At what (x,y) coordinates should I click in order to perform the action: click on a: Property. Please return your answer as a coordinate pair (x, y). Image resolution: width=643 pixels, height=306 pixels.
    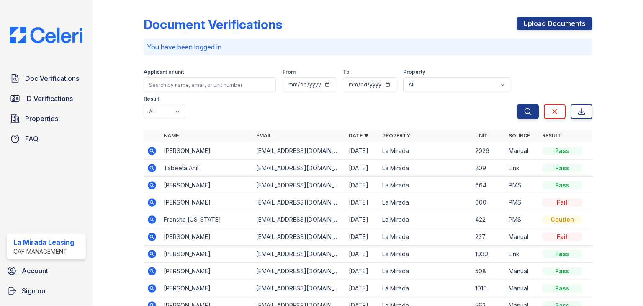
    Looking at the image, I should click on (396, 135).